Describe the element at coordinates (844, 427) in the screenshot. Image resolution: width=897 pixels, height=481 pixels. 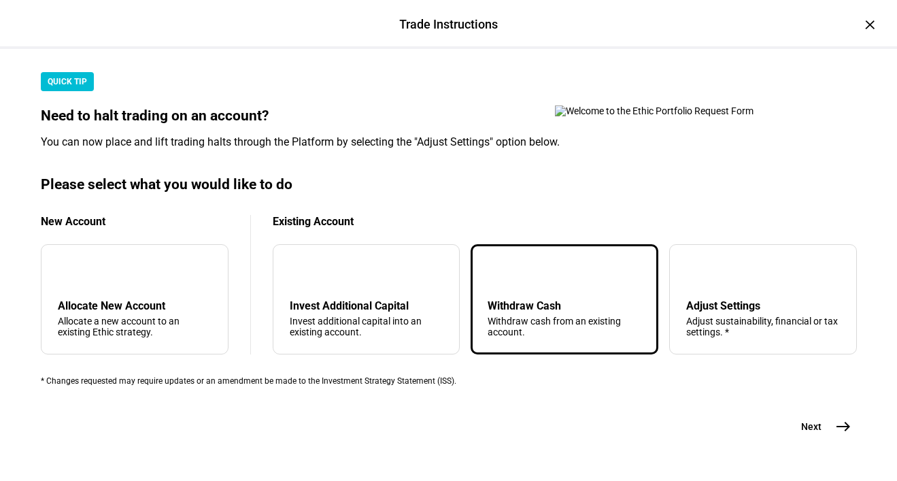
I see `mat-icon: east` at that location.